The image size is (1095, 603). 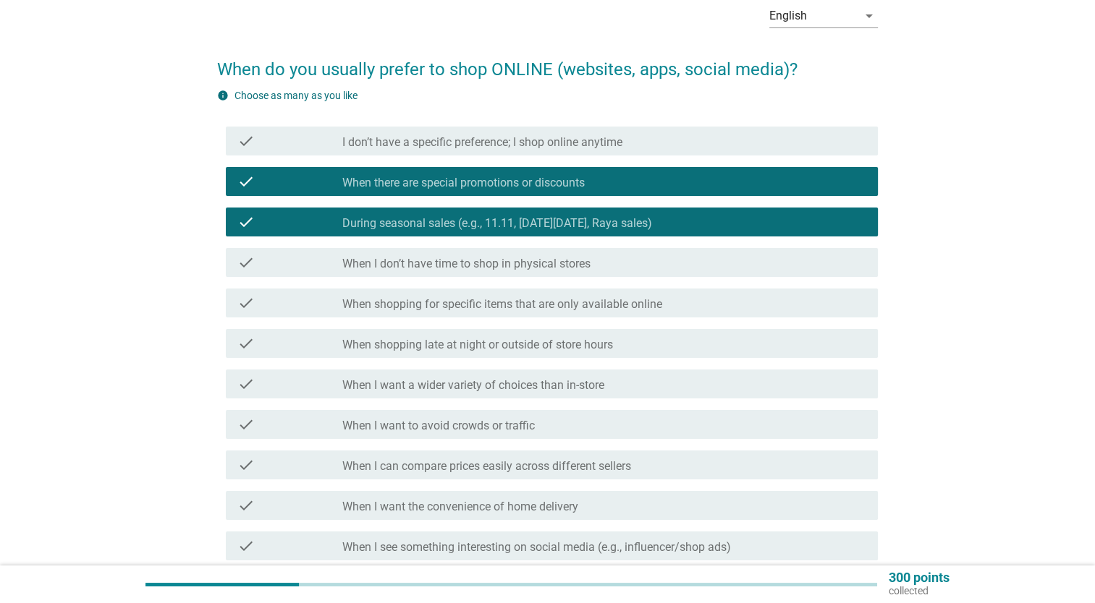 I want to click on label: When I want to avoid crowds or traffic, so click(x=438, y=426).